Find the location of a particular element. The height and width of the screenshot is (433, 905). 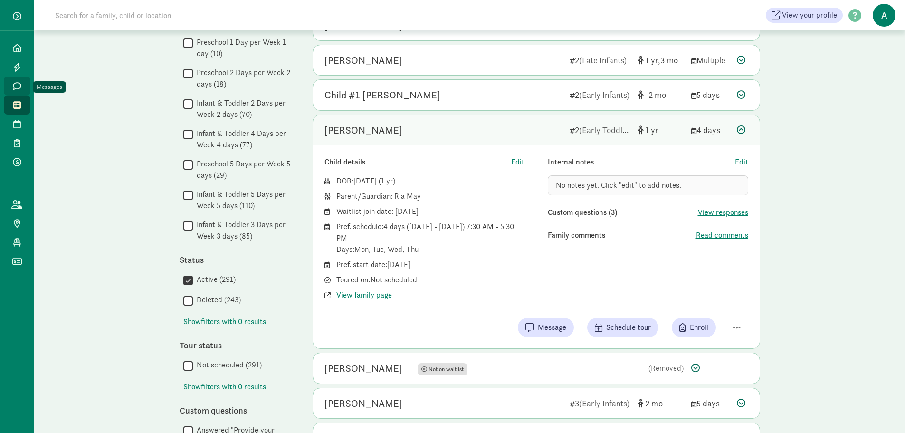

label: Preschool 2 Days per Week 2 days (18) is located at coordinates (243, 78).